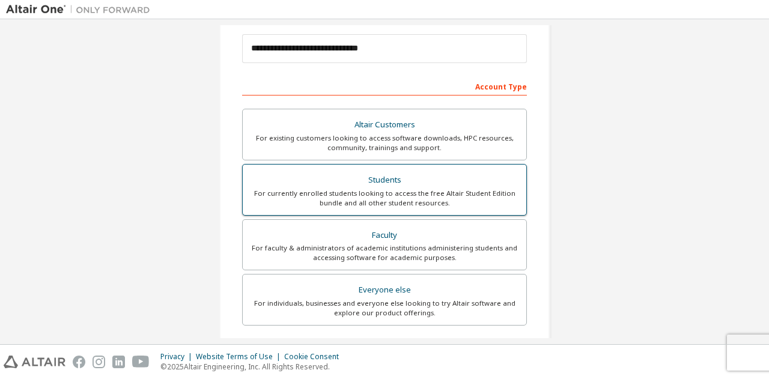 This screenshot has width=769, height=379. What do you see at coordinates (385, 236) in the screenshot?
I see `div: Faculty` at bounding box center [385, 236].